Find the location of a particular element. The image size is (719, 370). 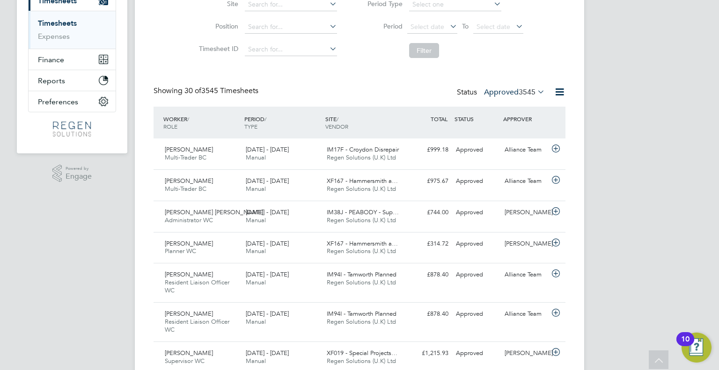

span: IM38J - PEABODY - Sup… is located at coordinates (363, 212).